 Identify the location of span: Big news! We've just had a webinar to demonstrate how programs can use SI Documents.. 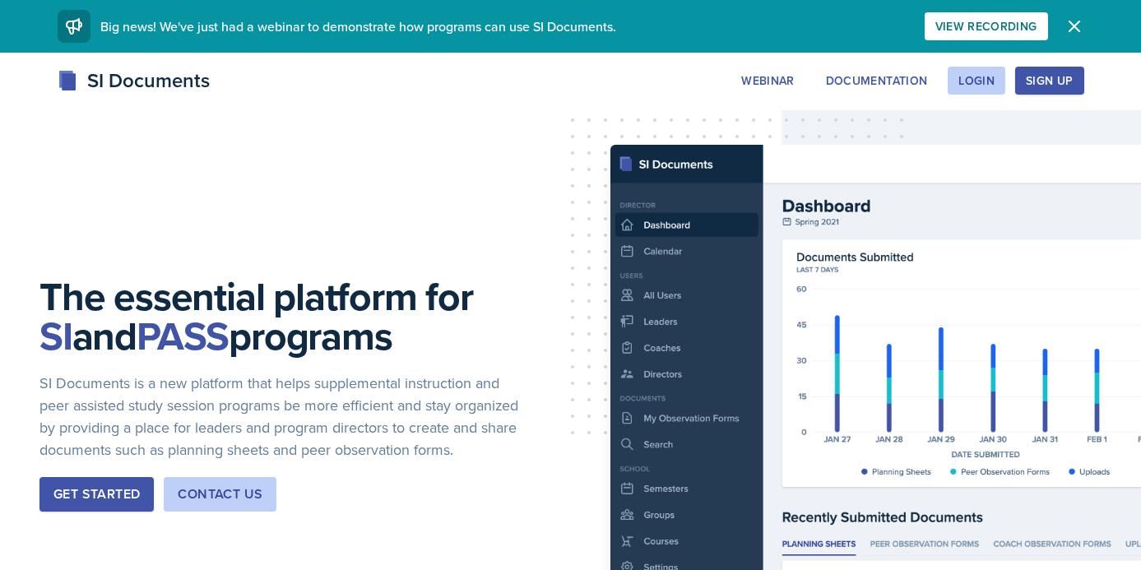
(358, 26).